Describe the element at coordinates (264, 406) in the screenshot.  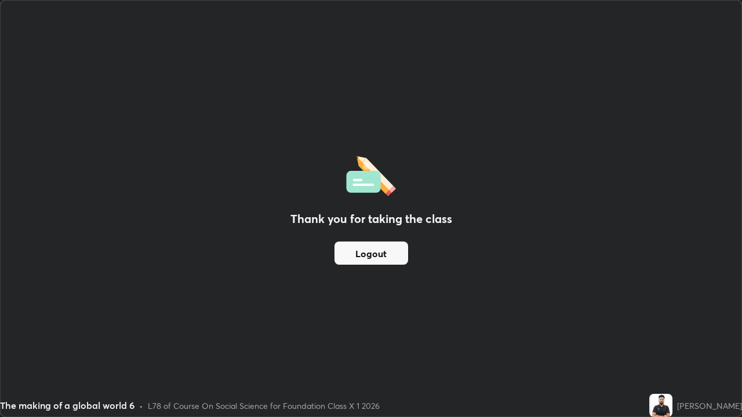
I see `div: L78 of Course On Social Science for Foundation Class X 1 2026` at that location.